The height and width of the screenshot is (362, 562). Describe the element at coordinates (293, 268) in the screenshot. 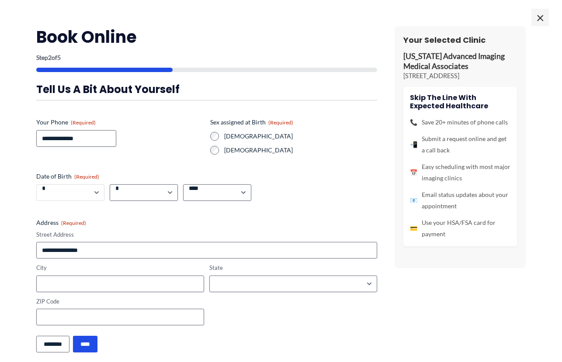

I see `label: State` at that location.